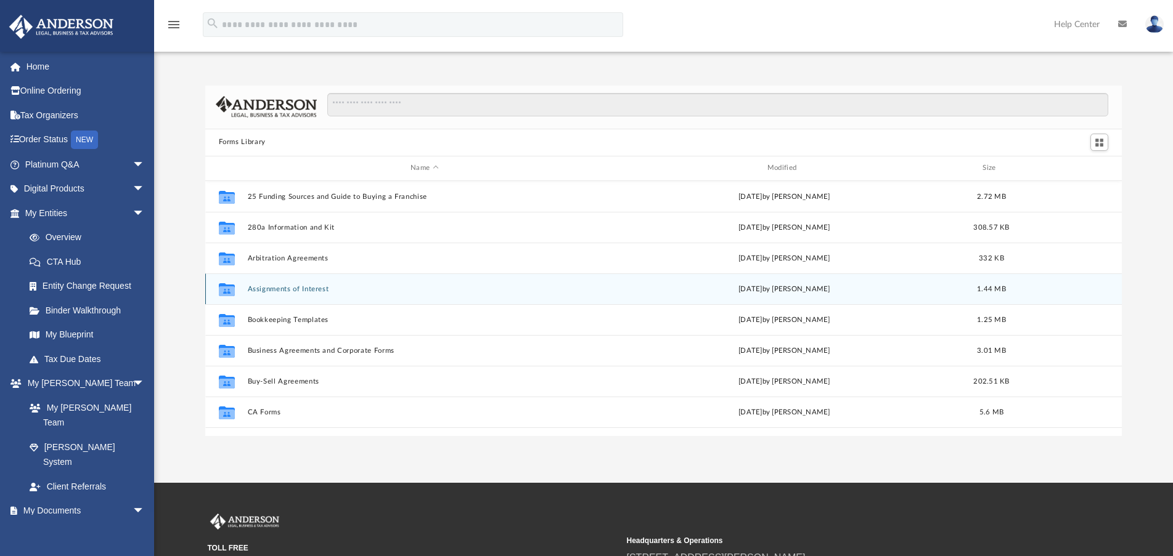 The width and height of the screenshot is (1173, 556). What do you see at coordinates (1099, 142) in the screenshot?
I see `button: Switch to Grid View` at bounding box center [1099, 142].